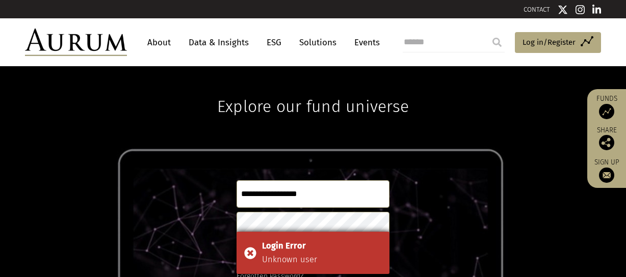  Describe the element at coordinates (597, 10) in the screenshot. I see `img: Linkedin icon` at that location.